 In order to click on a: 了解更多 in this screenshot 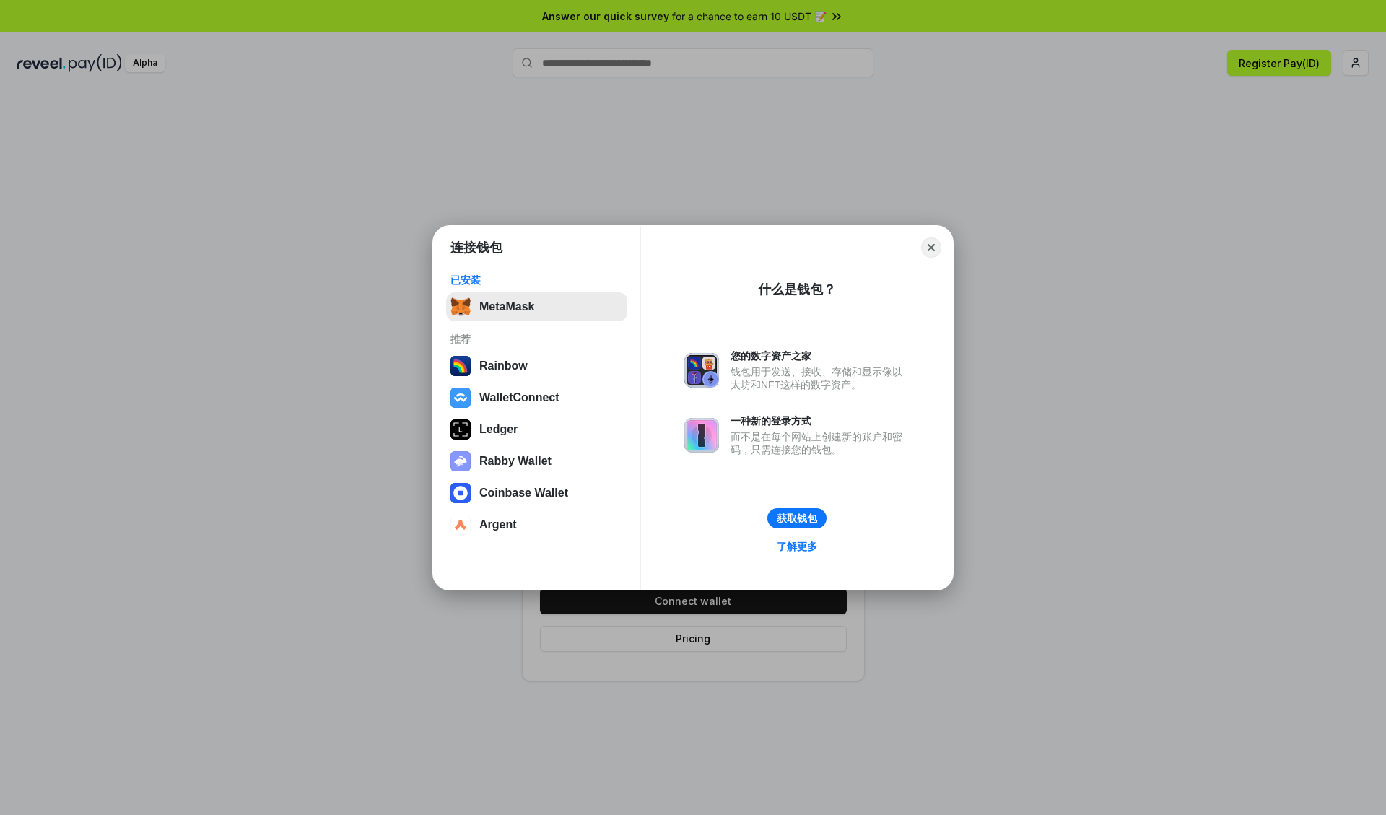, I will do `click(797, 547)`.